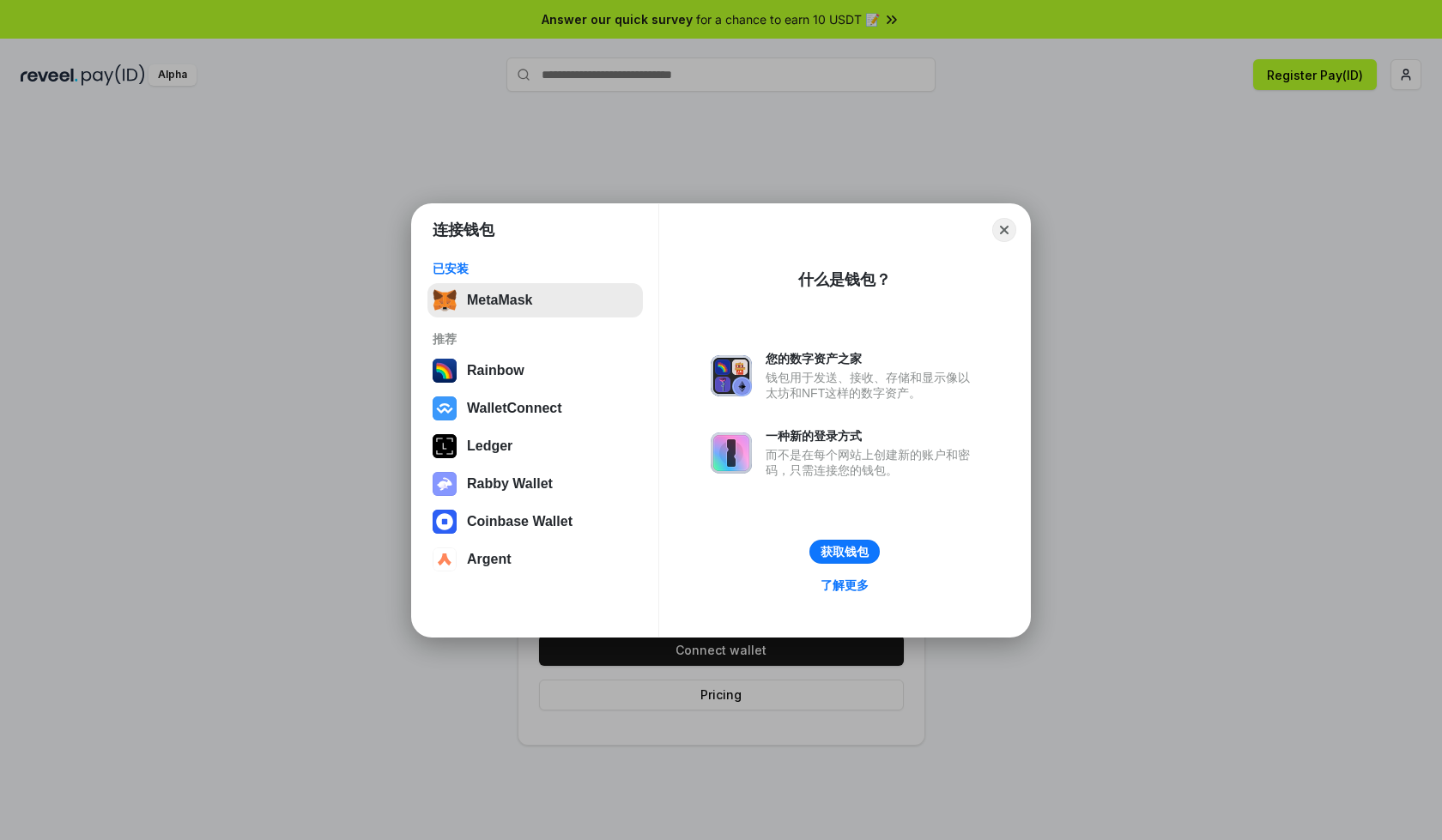  I want to click on button: MetaMask, so click(535, 300).